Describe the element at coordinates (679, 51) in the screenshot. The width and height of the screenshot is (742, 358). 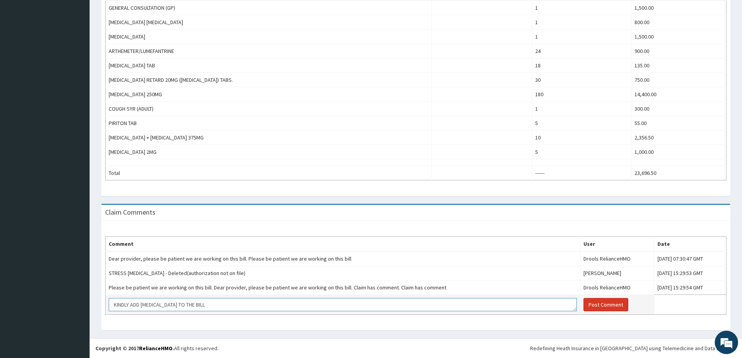
I see `td: 900.00` at that location.